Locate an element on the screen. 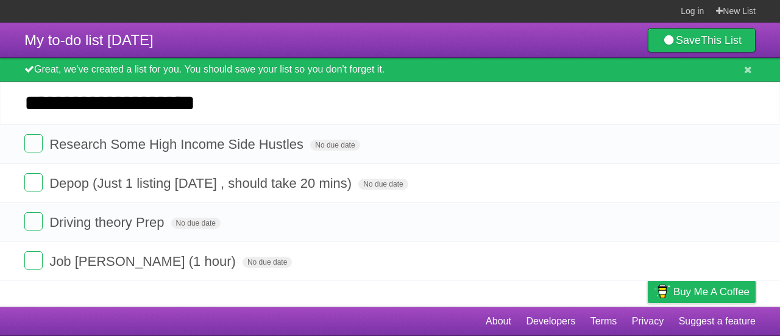 This screenshot has height=336, width=780. b: This List is located at coordinates (721, 40).